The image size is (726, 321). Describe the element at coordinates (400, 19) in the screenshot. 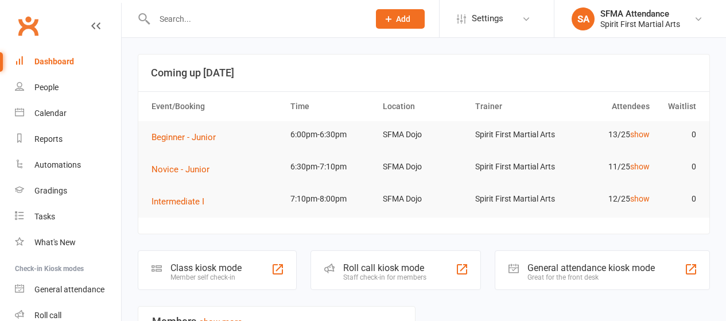

I see `button: Add` at that location.